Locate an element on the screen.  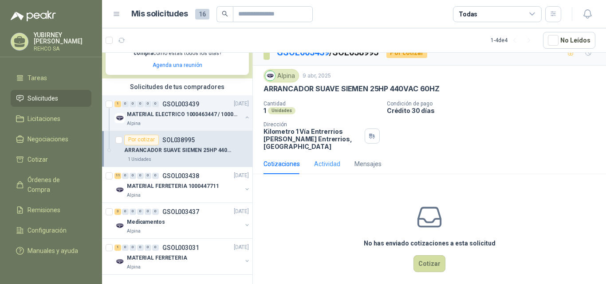
p: MATERIAL FERRETERIA 1000447711 is located at coordinates (173, 186).